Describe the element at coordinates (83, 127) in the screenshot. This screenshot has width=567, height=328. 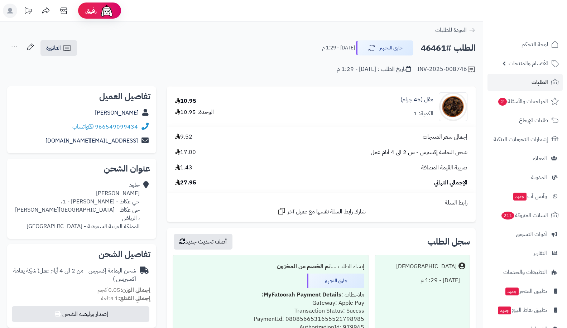
I see `a: واتساب` at that location.